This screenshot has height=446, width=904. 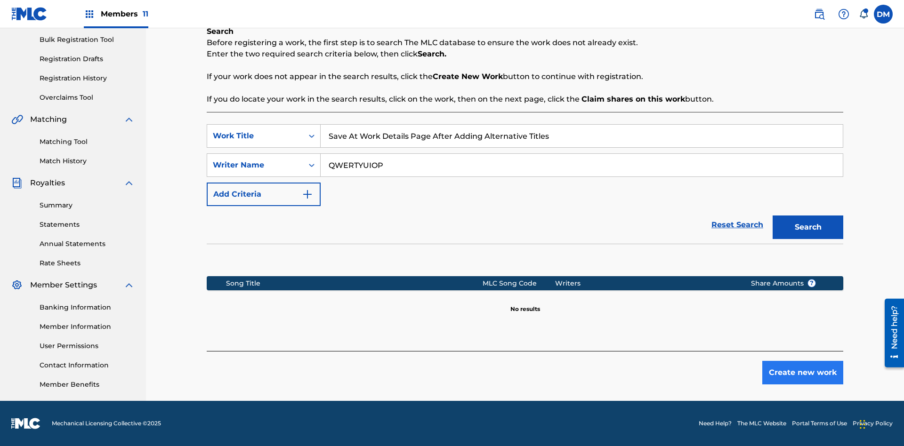 I want to click on span: Matching, so click(x=49, y=120).